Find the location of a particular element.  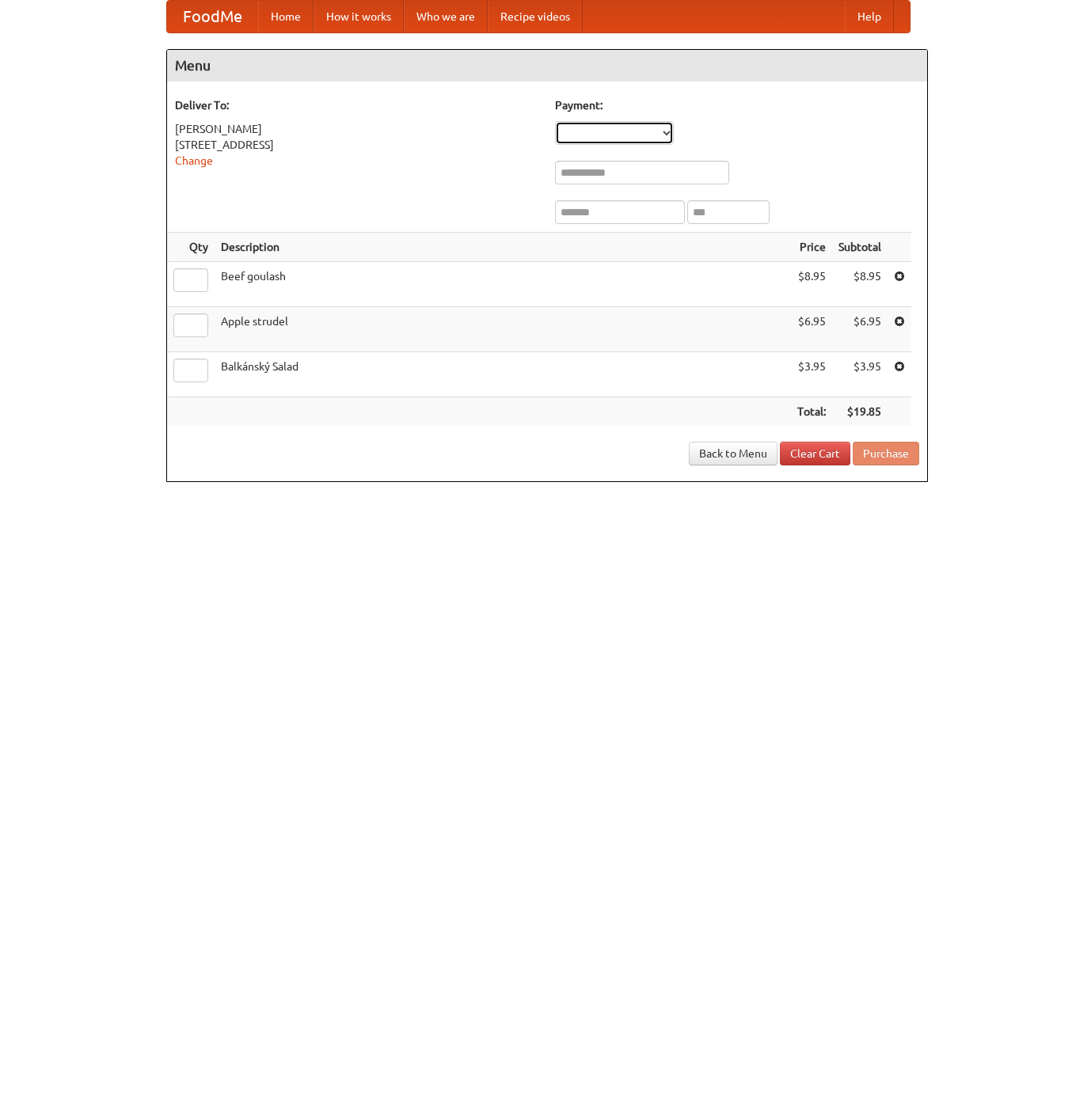

h5: Payment: is located at coordinates (737, 105).